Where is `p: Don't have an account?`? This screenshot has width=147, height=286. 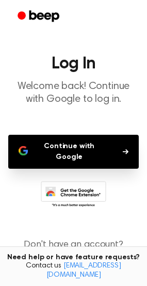
p: Don't have an account? is located at coordinates (73, 252).